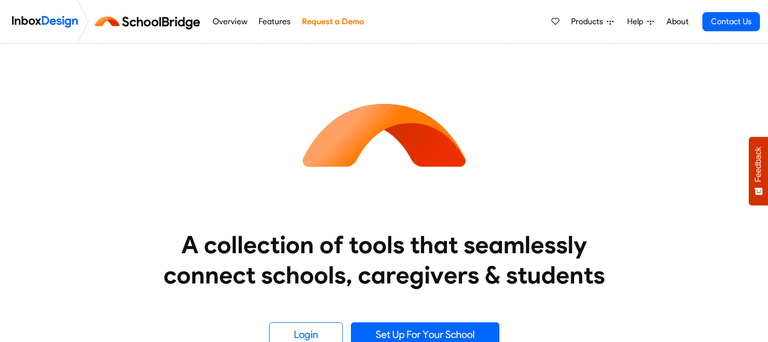 The width and height of the screenshot is (768, 342). Describe the element at coordinates (640, 22) in the screenshot. I see `a: Help` at that location.